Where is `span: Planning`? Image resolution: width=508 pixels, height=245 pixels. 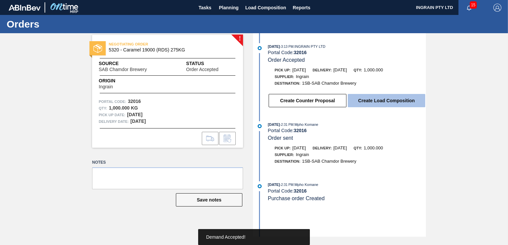 span: Planning is located at coordinates (229, 8).